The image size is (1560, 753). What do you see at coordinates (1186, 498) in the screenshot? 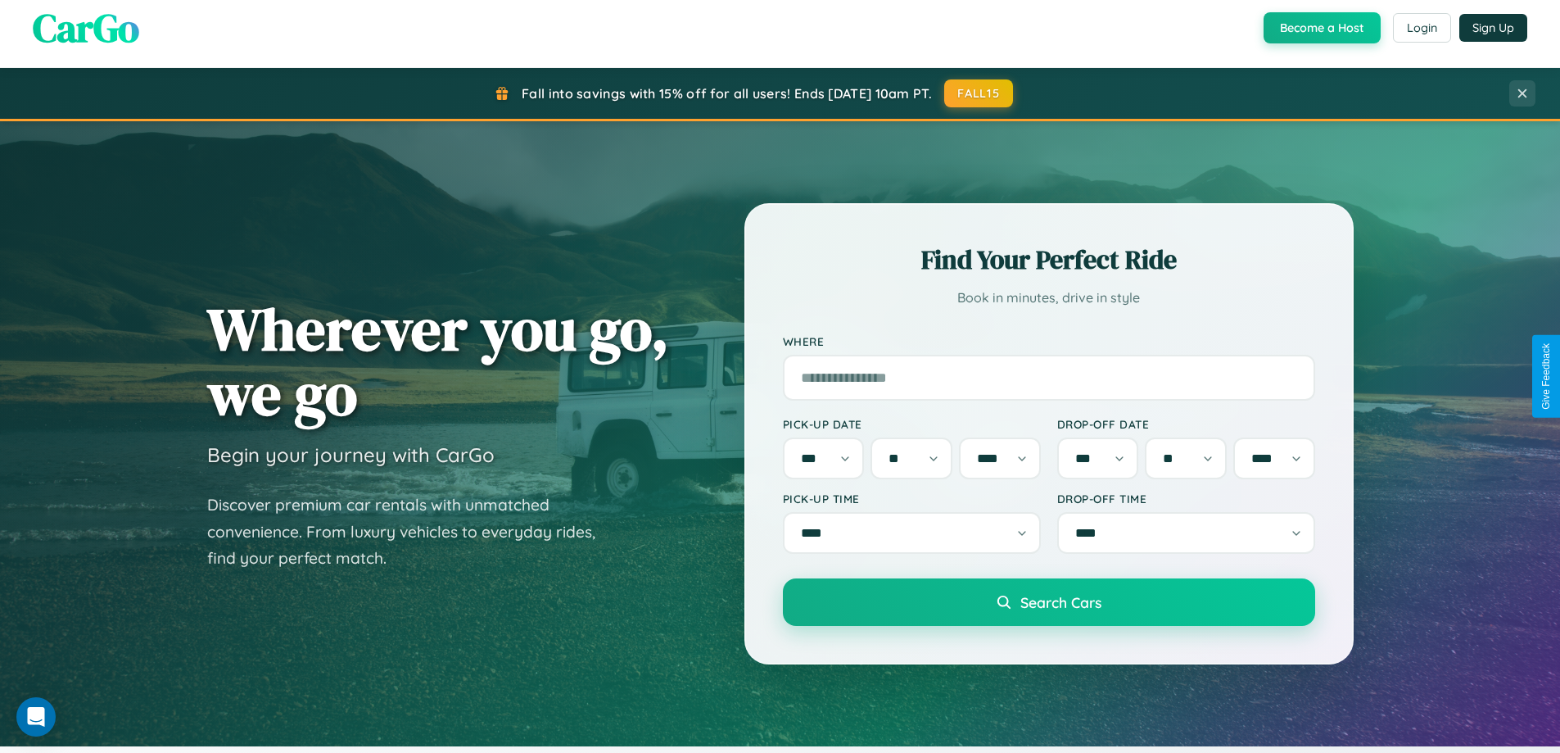
I see `label: Drop-off Time` at bounding box center [1186, 498].